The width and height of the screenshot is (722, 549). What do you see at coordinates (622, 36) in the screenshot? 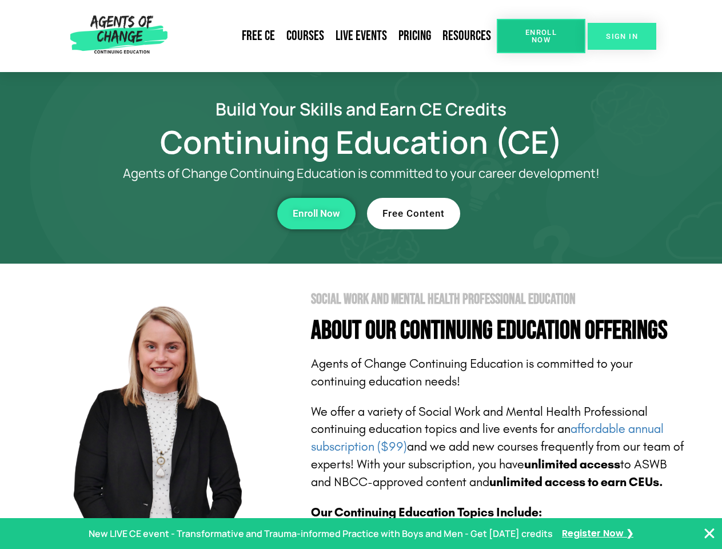
I see `a: SIGN IN` at bounding box center [622, 36].